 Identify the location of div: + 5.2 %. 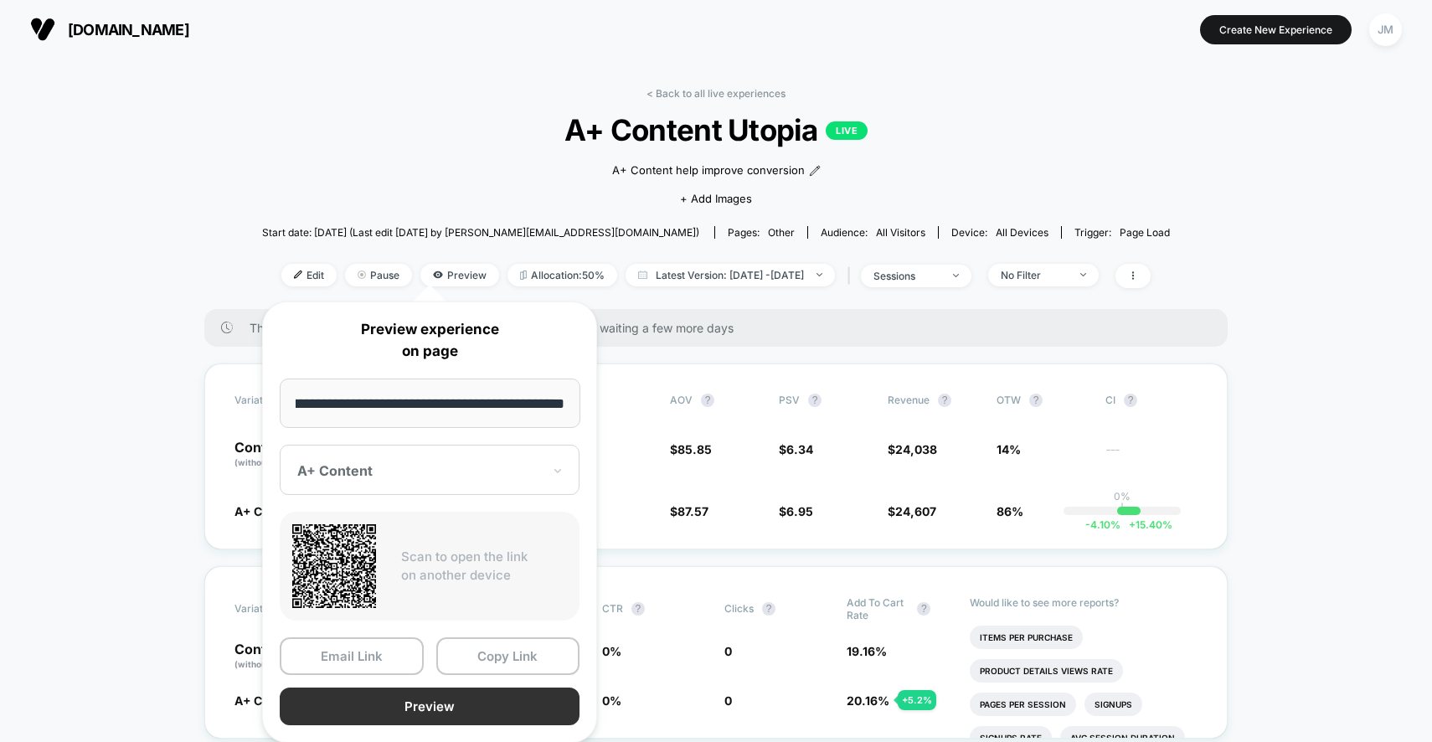
(917, 700).